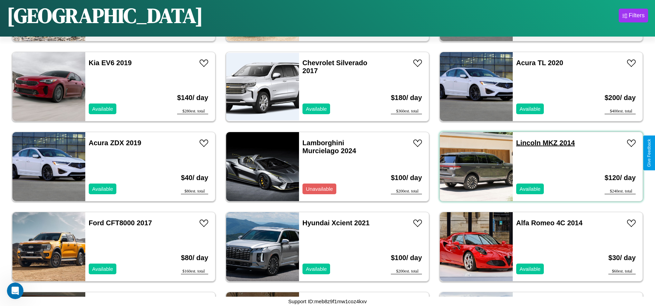 This screenshot has width=655, height=306. I want to click on h3: $ 140 / day, so click(193, 98).